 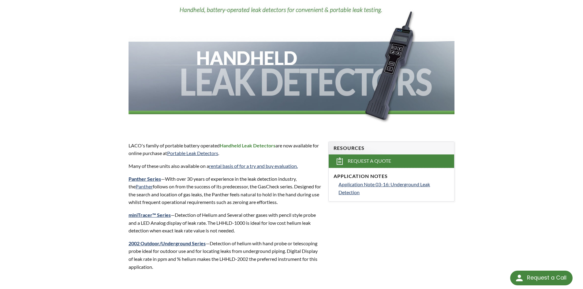 I want to click on span: Application Note 03-16: Underground Leak Detection, so click(x=384, y=188).